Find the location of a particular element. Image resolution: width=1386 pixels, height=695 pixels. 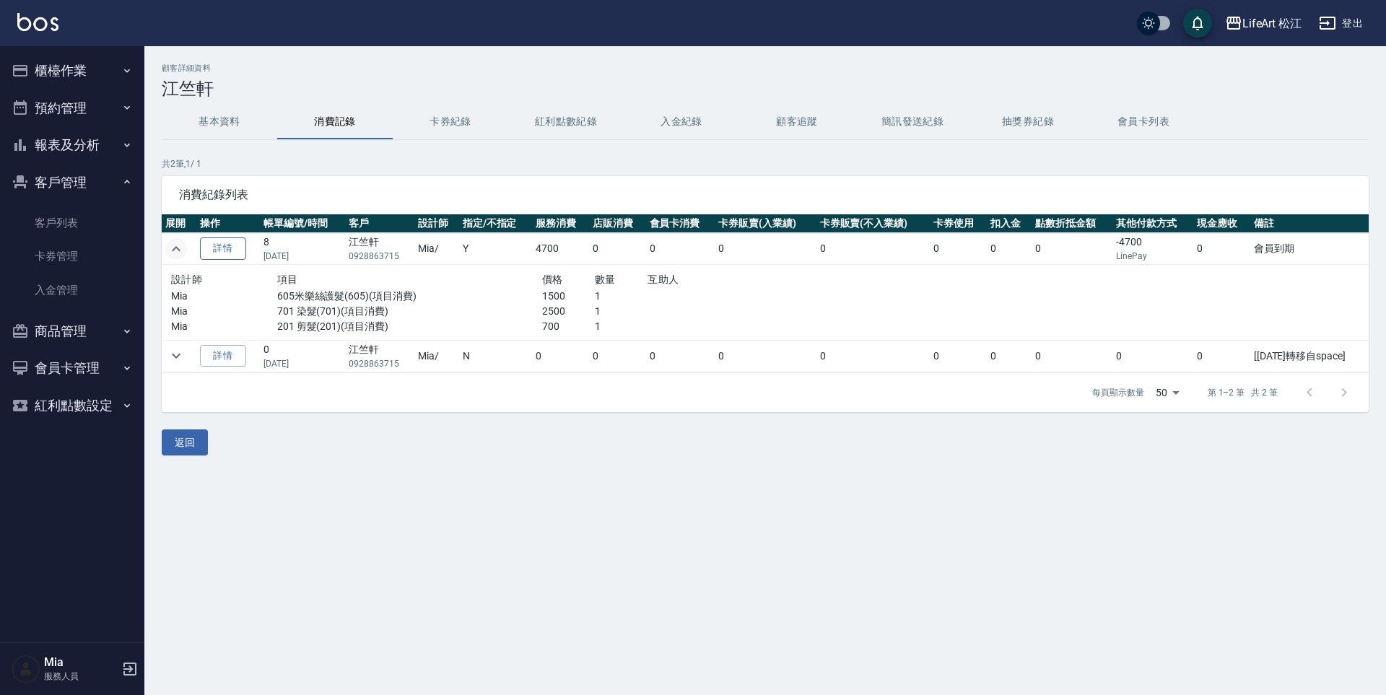

button: 報表及分析 is located at coordinates (72, 145).